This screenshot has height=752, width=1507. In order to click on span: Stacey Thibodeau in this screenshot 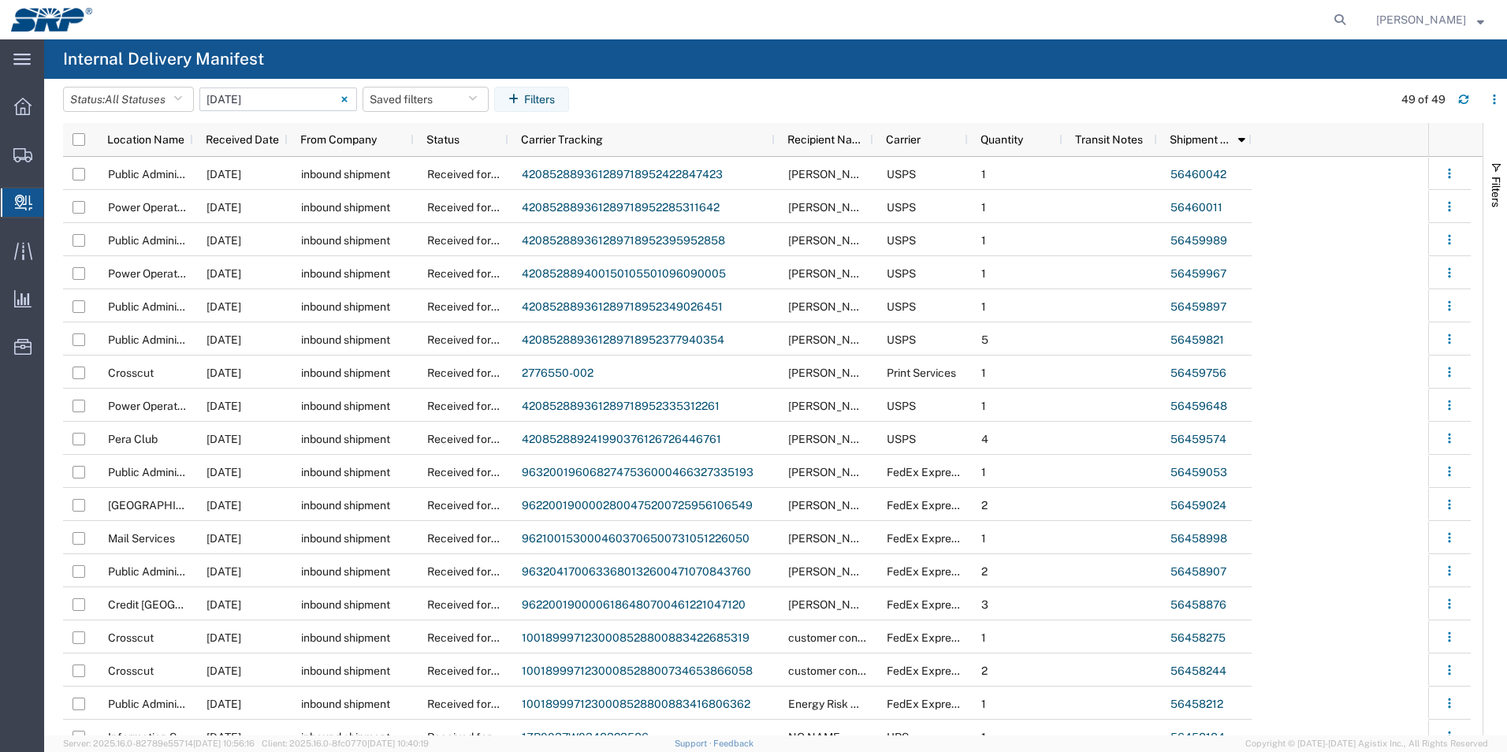, I will do `click(833, 571)`.